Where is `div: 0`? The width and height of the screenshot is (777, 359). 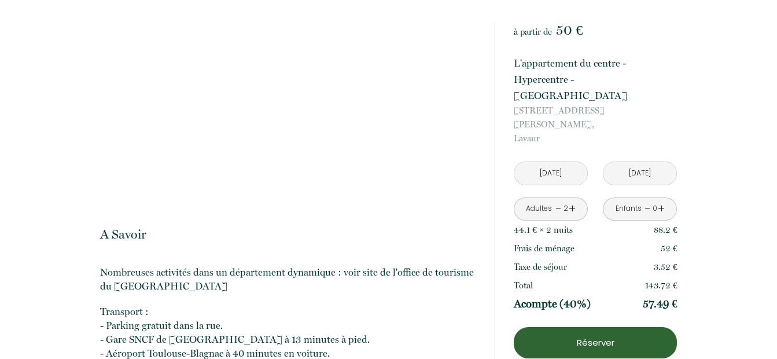
div: 0 is located at coordinates (655, 208).